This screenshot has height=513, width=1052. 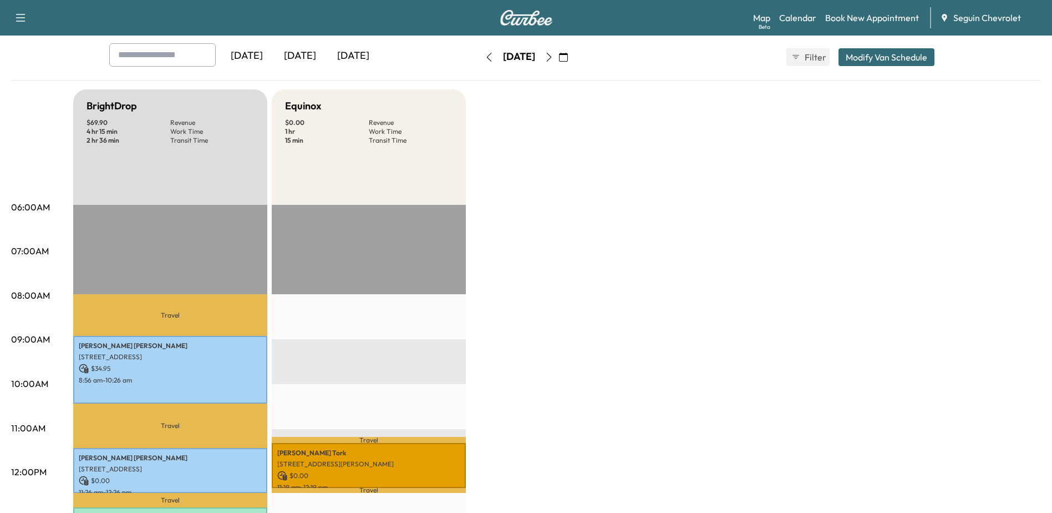 What do you see at coordinates (762, 18) in the screenshot?
I see `a: MapBeta` at bounding box center [762, 18].